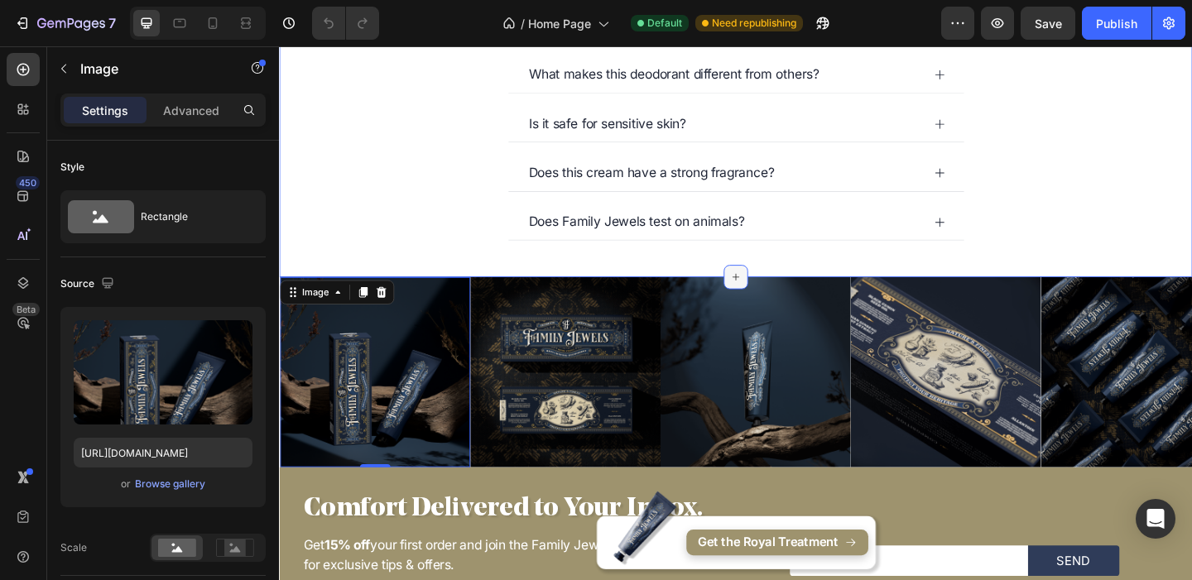 This screenshot has width=1192, height=580. What do you see at coordinates (405, 137) in the screenshot?
I see `p: Does this cream have a strong fragrance?` at bounding box center [405, 137].